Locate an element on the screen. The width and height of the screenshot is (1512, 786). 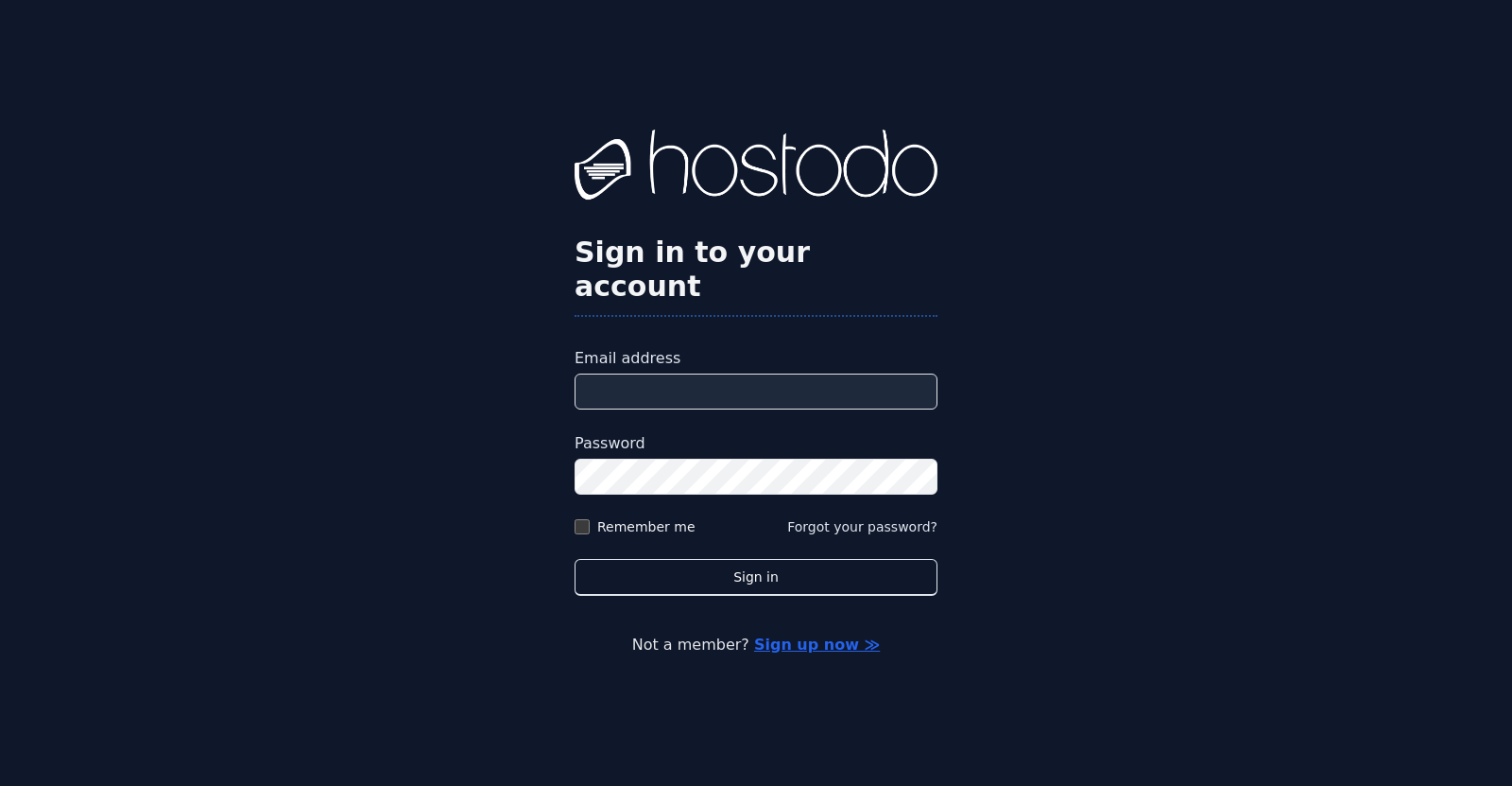
img: Hostodo is located at coordinates (756, 167).